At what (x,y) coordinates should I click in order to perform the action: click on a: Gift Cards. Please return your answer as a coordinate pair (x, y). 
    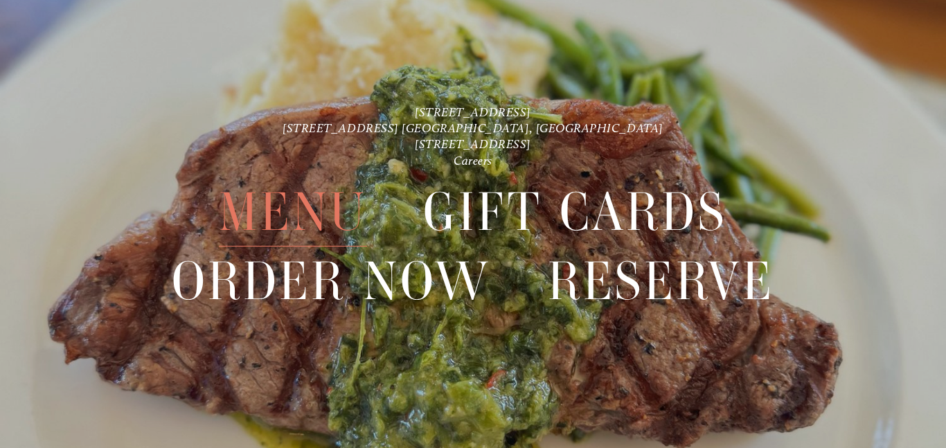
    Looking at the image, I should click on (575, 212).